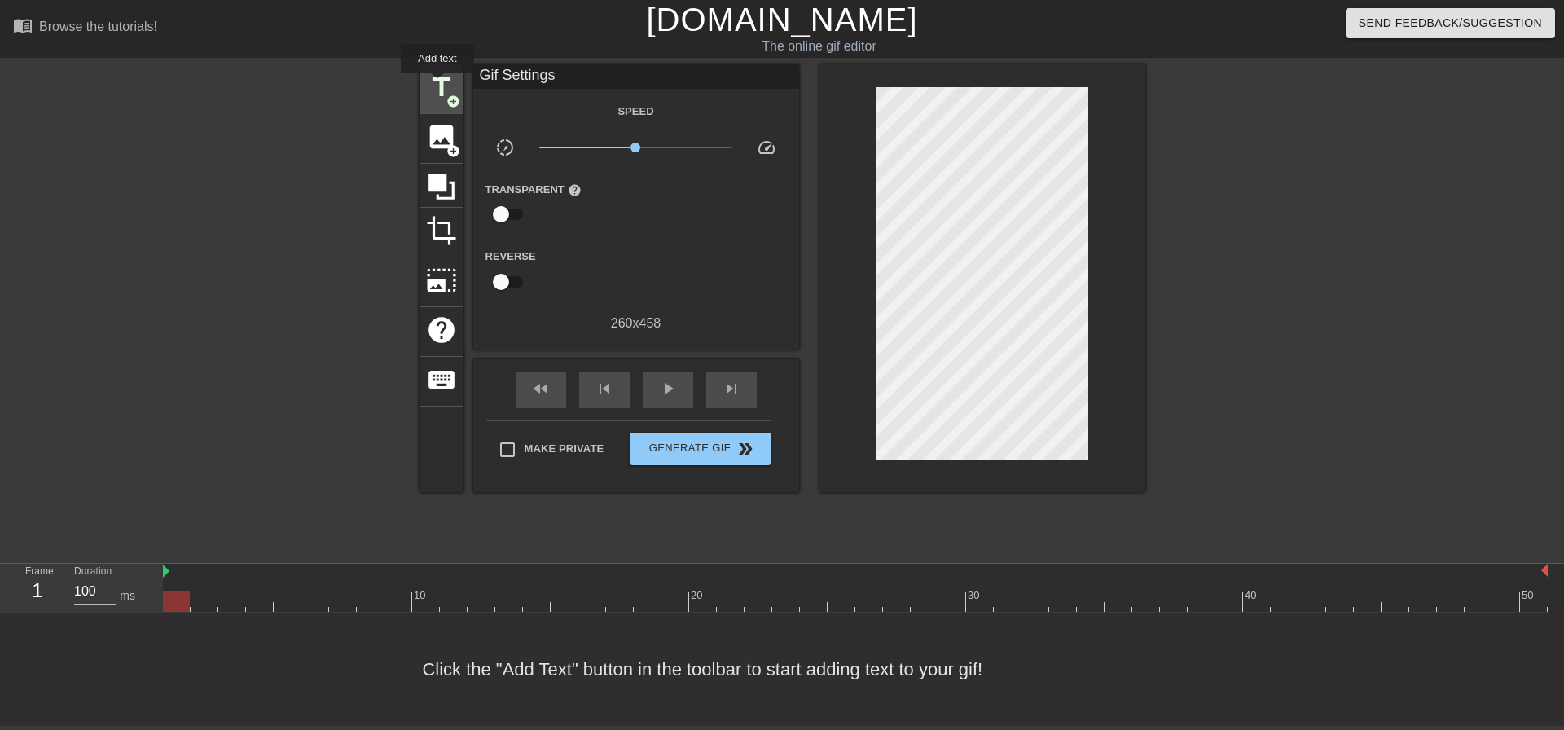  Describe the element at coordinates (745, 449) in the screenshot. I see `span: double_arrow` at that location.